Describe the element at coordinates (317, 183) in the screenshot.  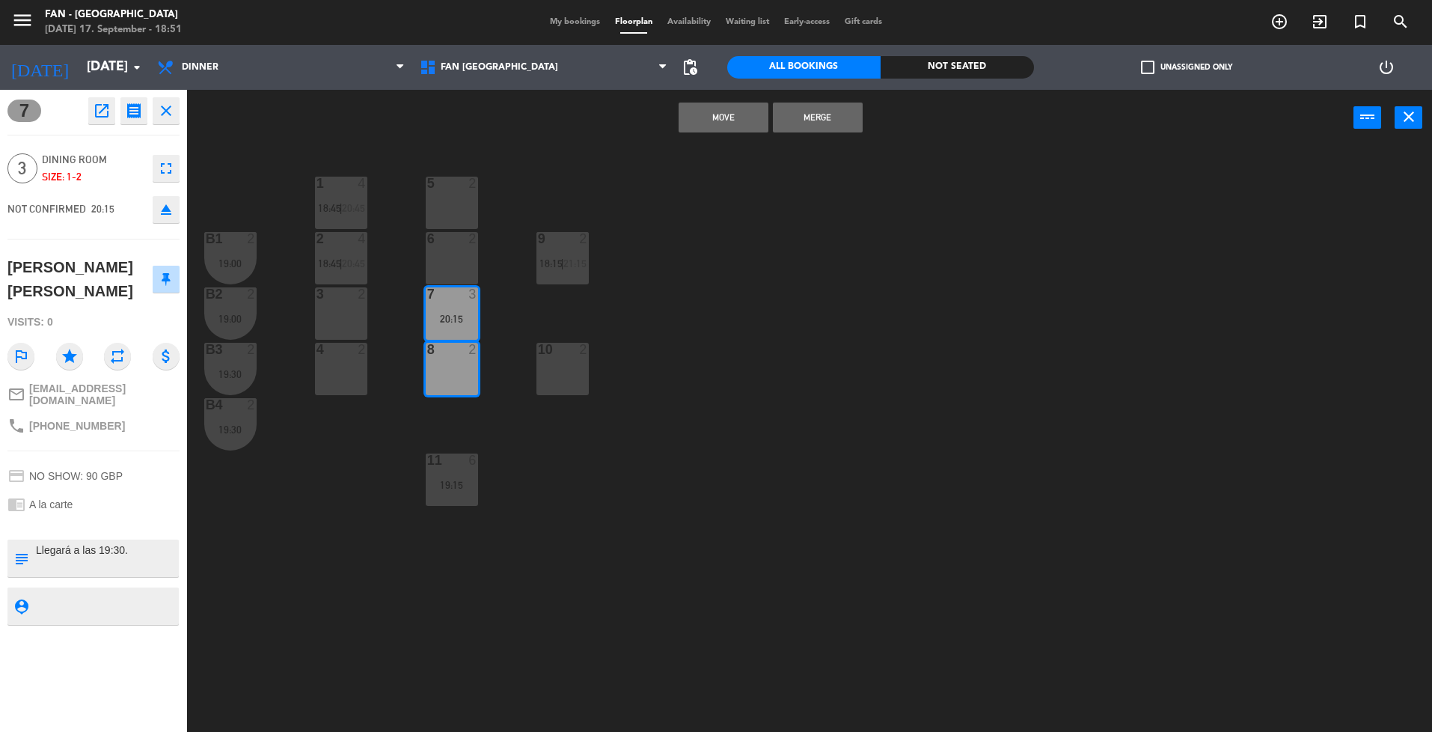
I see `div: 1` at that location.